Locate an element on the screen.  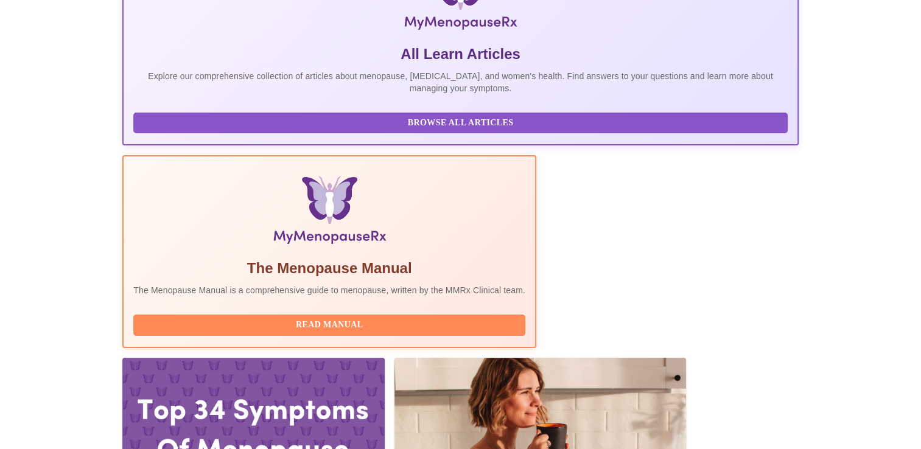
a: Read Manual is located at coordinates (331, 324).